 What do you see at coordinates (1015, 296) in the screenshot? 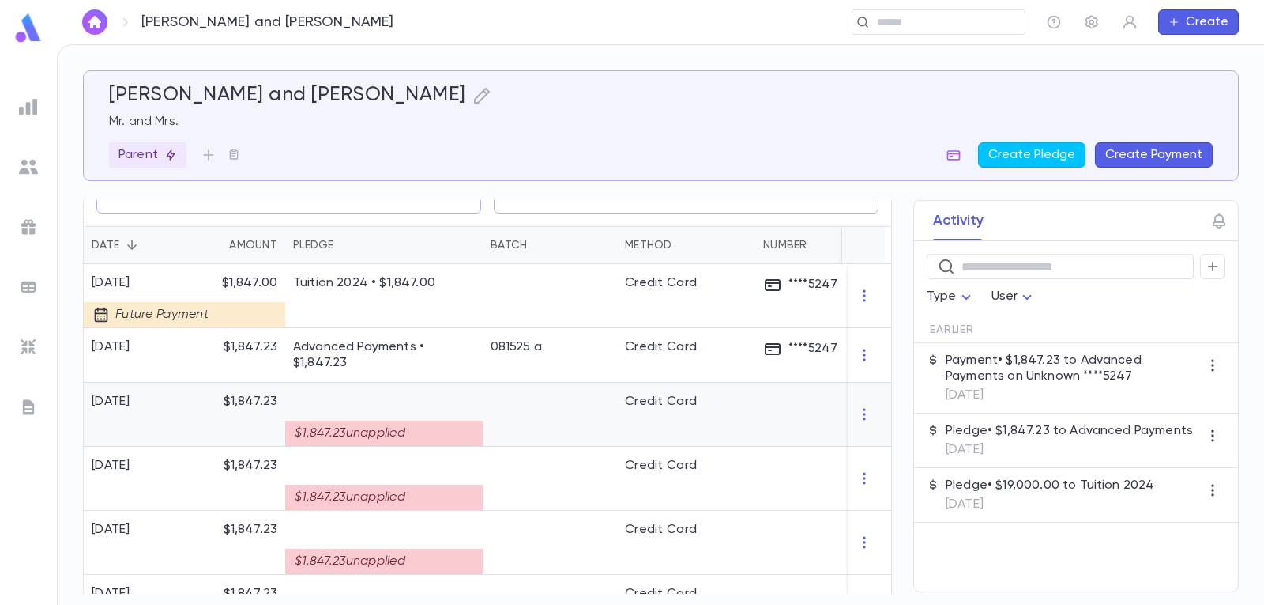
I see `div: User` at bounding box center [1015, 296].